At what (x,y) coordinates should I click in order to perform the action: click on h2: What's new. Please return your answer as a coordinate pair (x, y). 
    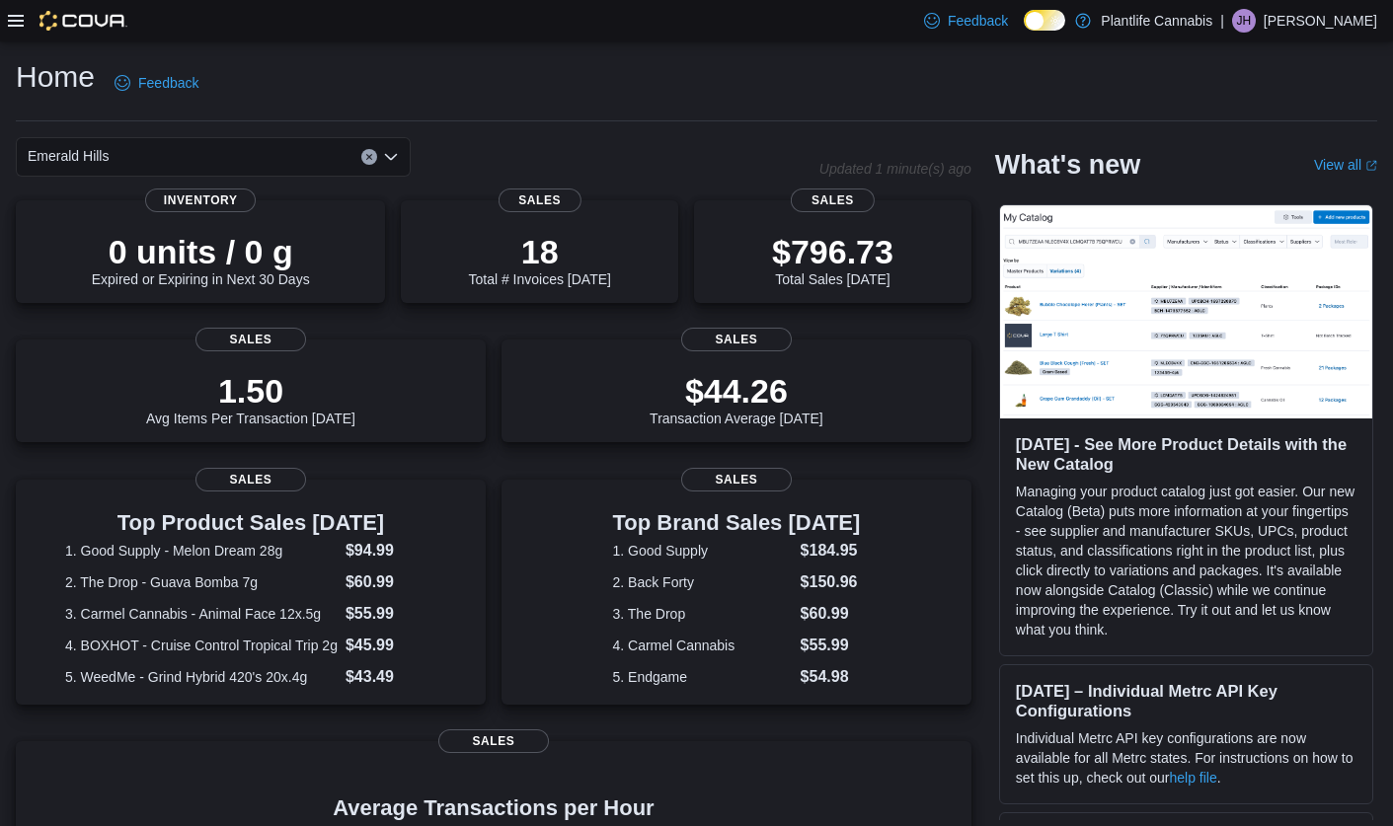
    Looking at the image, I should click on (1067, 165).